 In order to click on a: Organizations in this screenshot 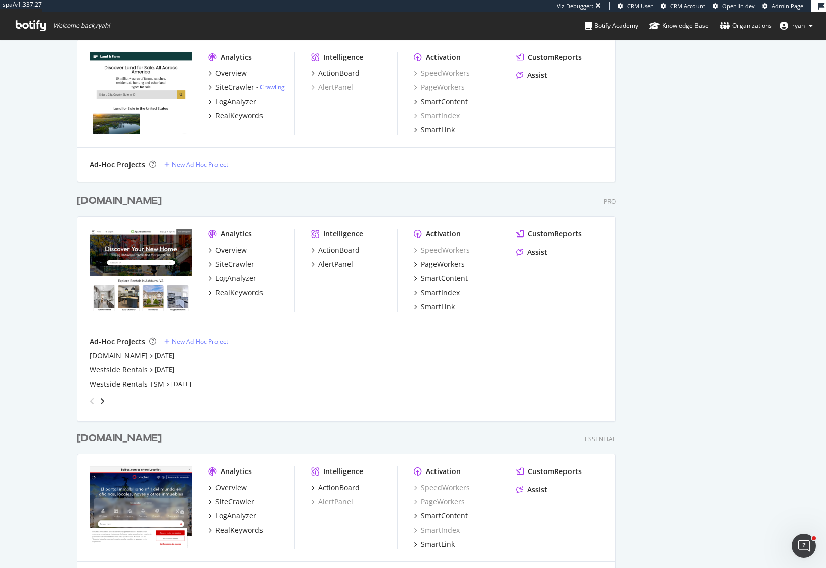, I will do `click(746, 26)`.